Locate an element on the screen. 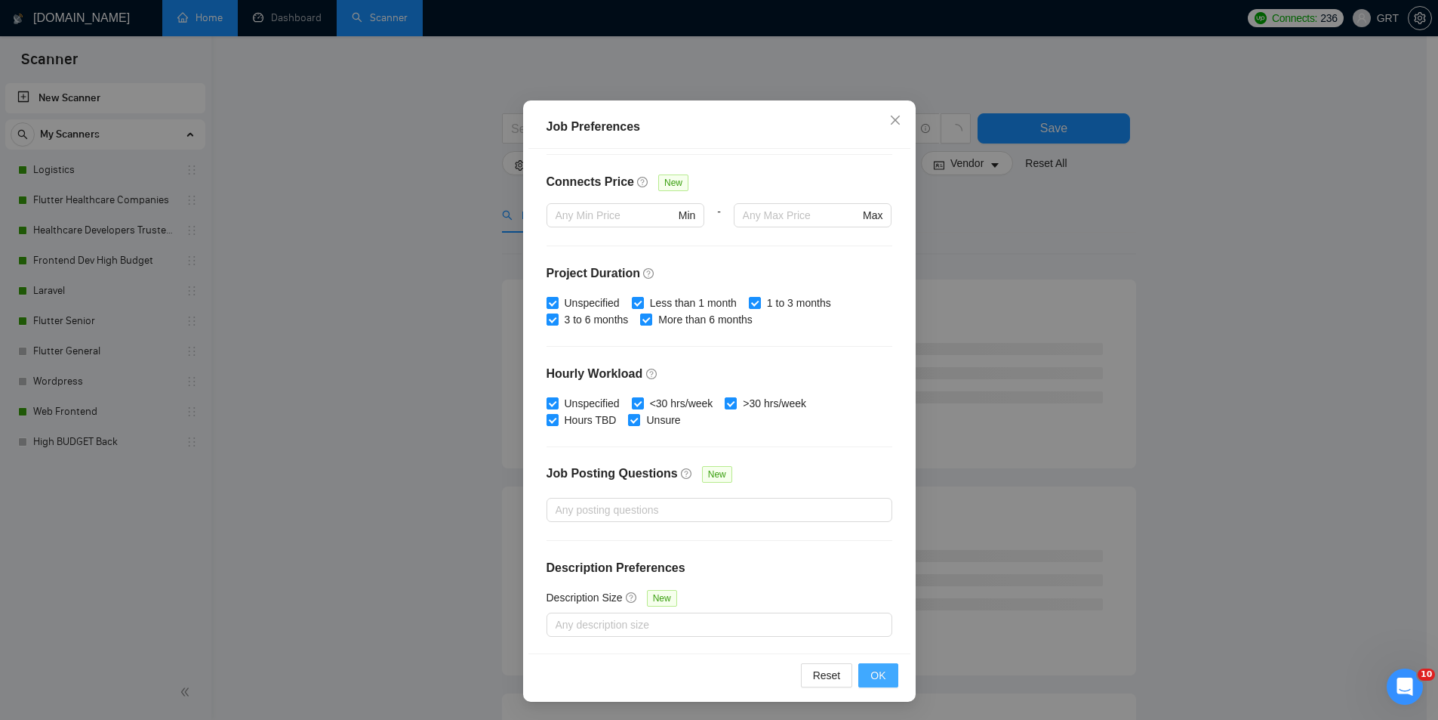 The image size is (1438, 720). h4: Project Duration is located at coordinates (720, 273).